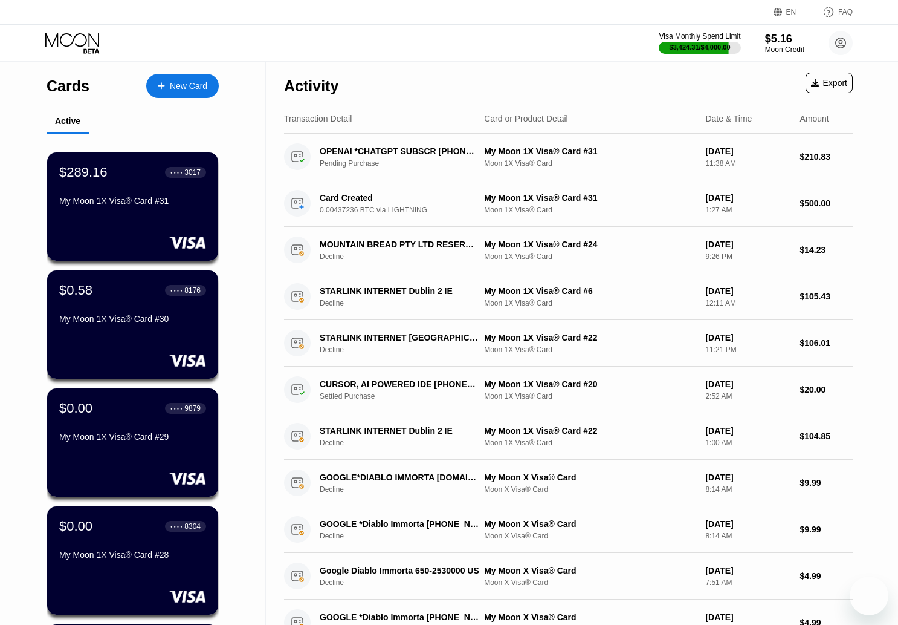 The height and width of the screenshot is (625, 898). I want to click on div: 8:14 AM, so click(748, 536).